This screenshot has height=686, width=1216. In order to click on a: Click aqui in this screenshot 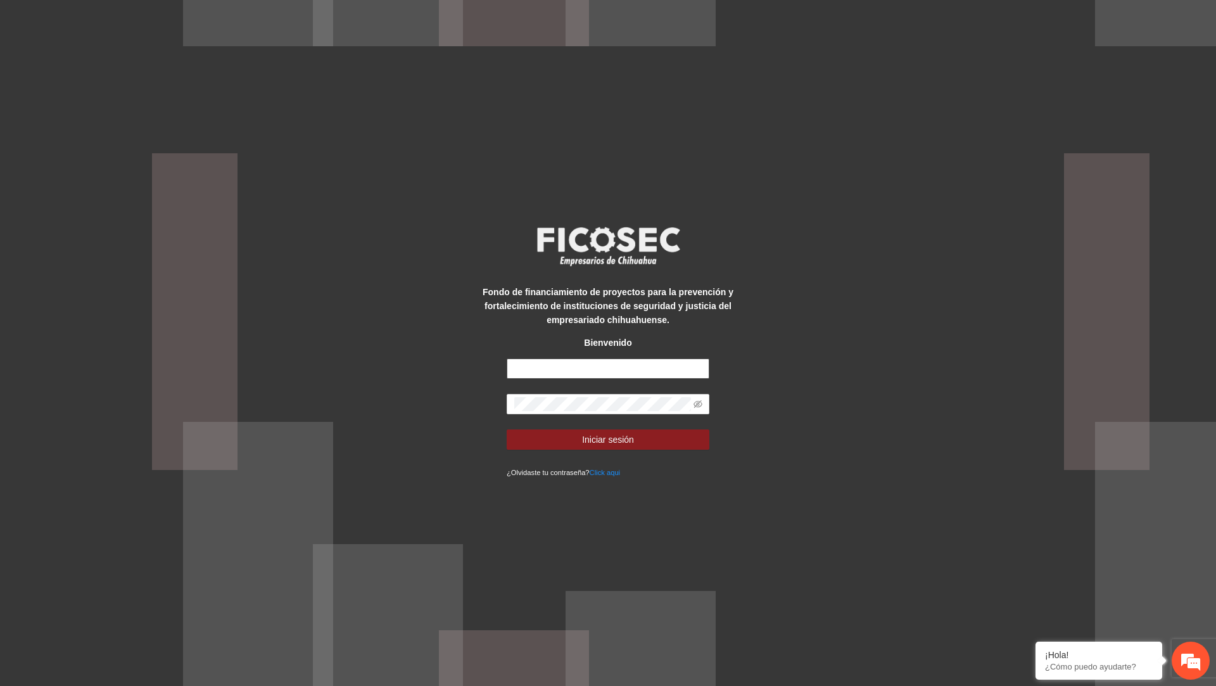, I will do `click(605, 472)`.